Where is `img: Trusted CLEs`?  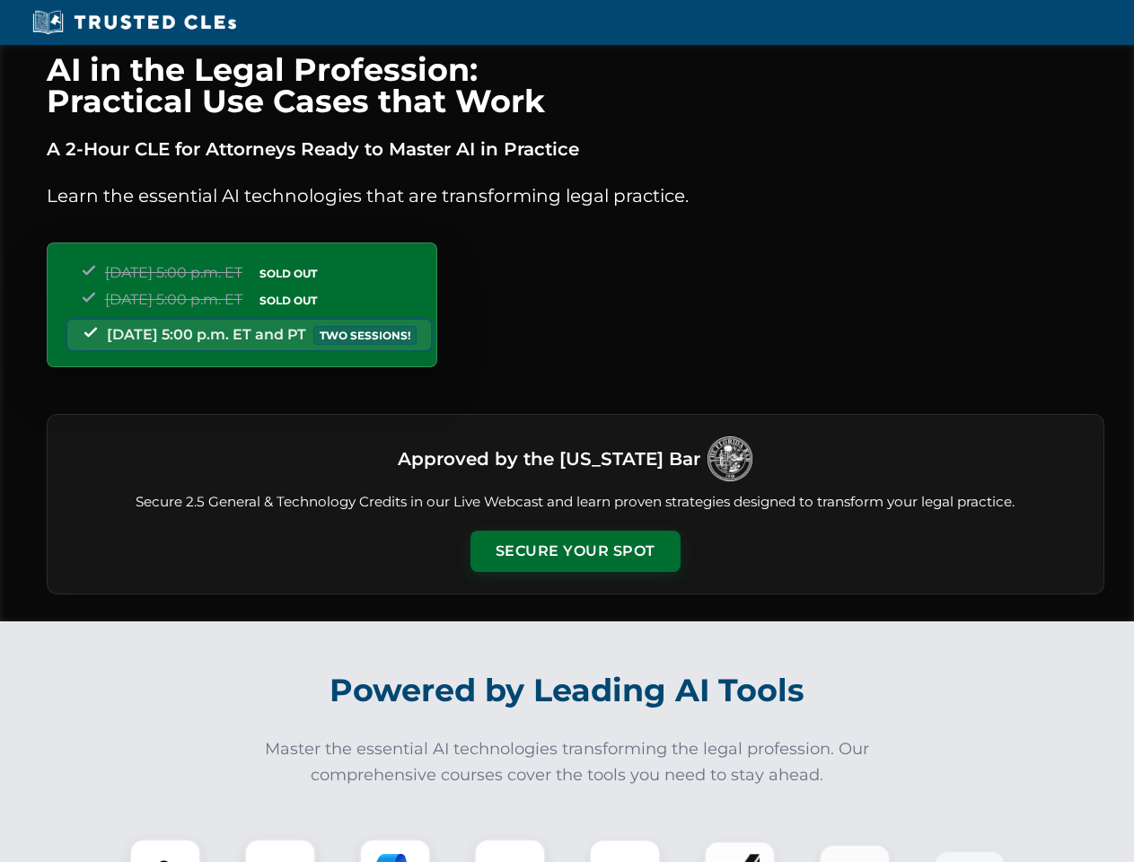
img: Trusted CLEs is located at coordinates (134, 22).